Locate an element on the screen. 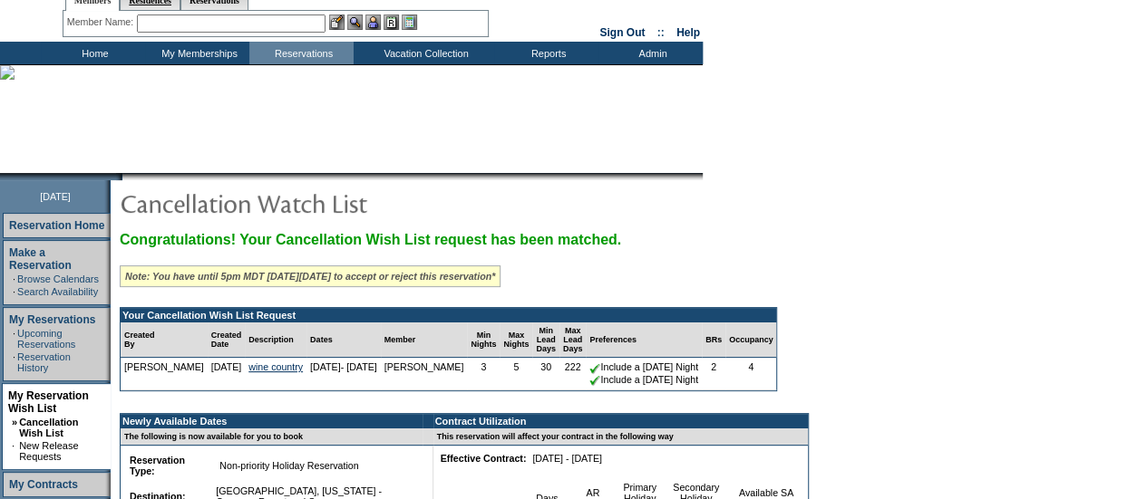  img: b_edit.gif is located at coordinates (336, 22).